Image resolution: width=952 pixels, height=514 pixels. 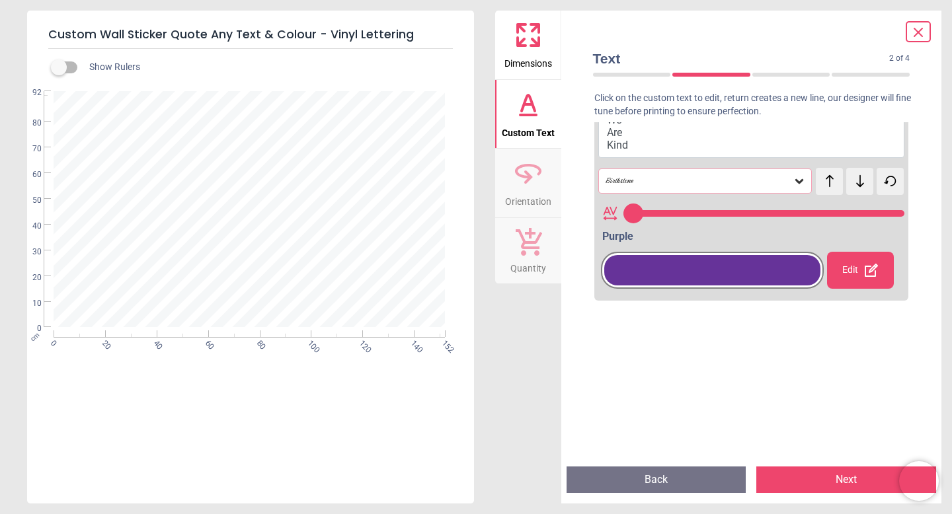 What do you see at coordinates (29, 329) in the screenshot?
I see `span: 0` at bounding box center [29, 329].